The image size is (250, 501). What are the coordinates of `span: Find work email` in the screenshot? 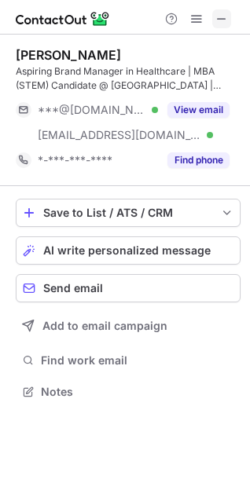 It's located at (137, 360).